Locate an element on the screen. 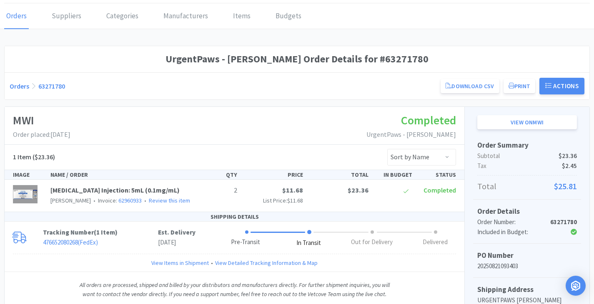 The width and height of the screenshot is (594, 304). p: Est. Delivery is located at coordinates (177, 233).